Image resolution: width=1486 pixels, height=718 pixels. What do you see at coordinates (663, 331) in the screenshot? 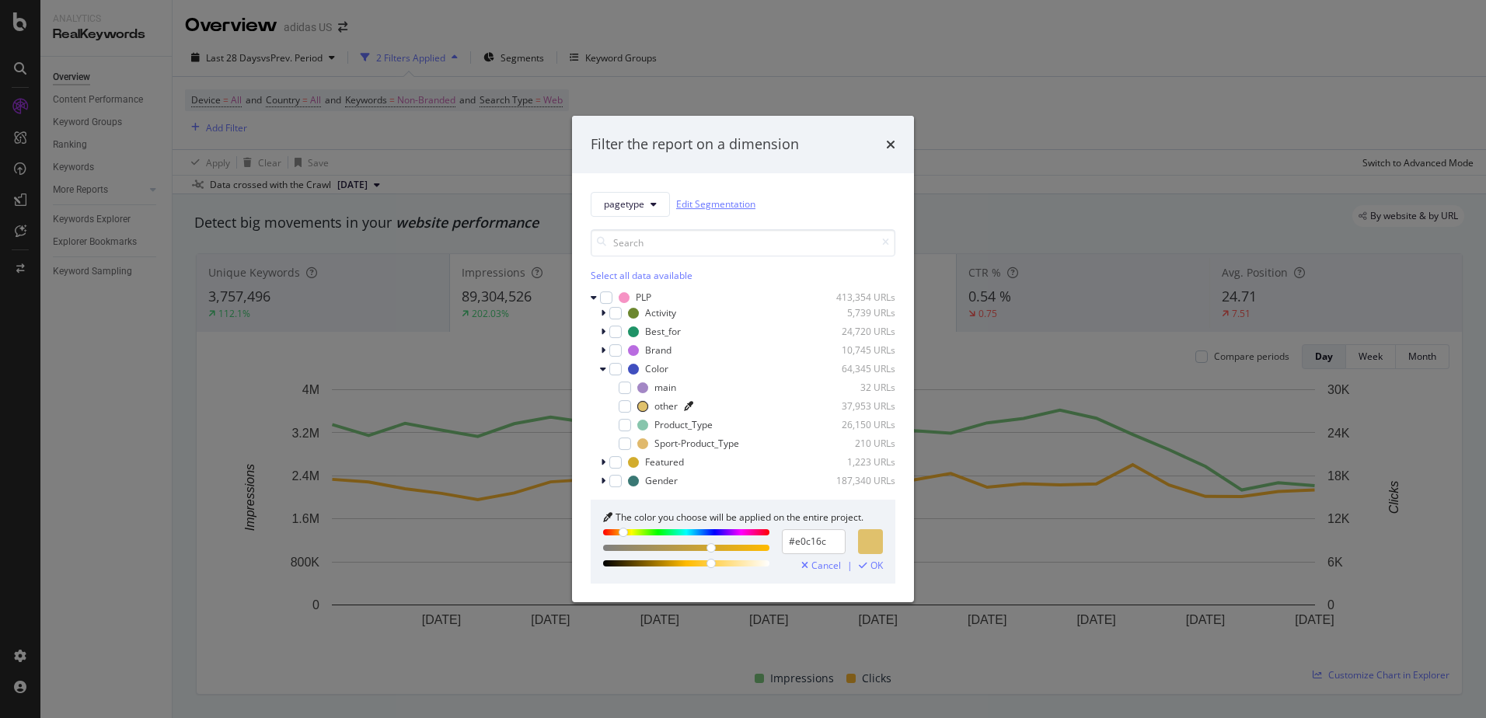
I see `div: Best_for` at bounding box center [663, 331].